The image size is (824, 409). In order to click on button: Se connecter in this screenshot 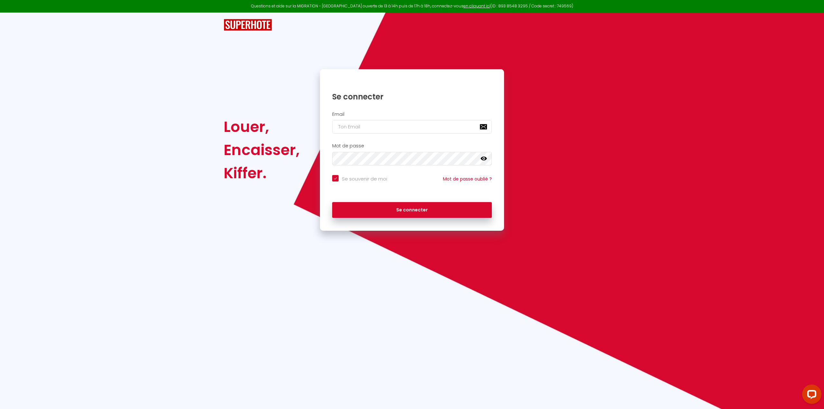, I will do `click(412, 210)`.